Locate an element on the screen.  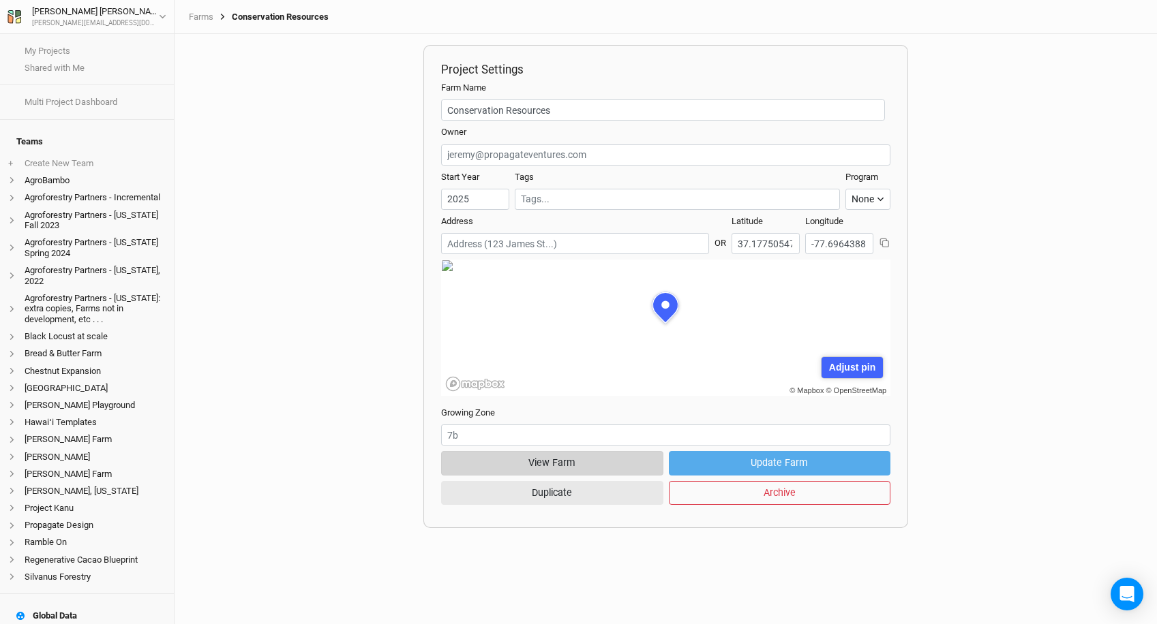
div: None is located at coordinates (862, 199).